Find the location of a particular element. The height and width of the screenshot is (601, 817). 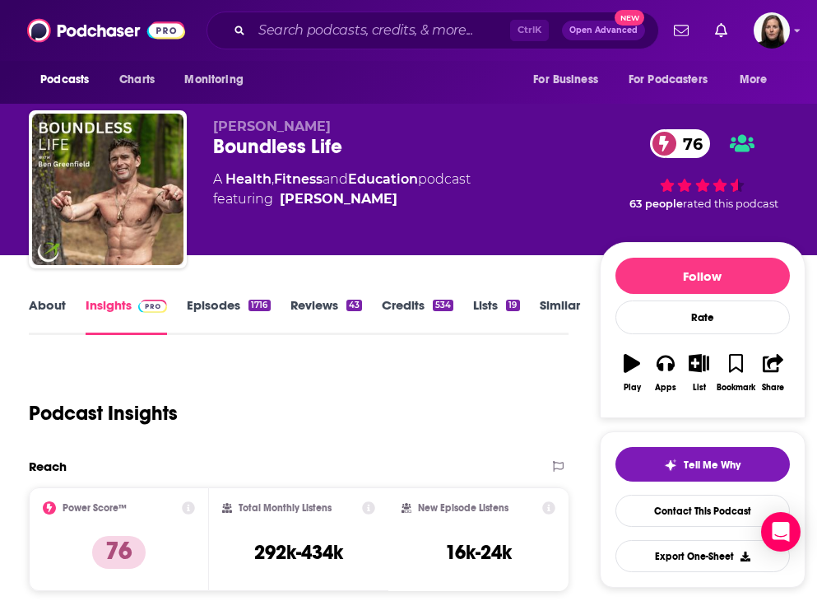

span: 76 is located at coordinates (689, 143).